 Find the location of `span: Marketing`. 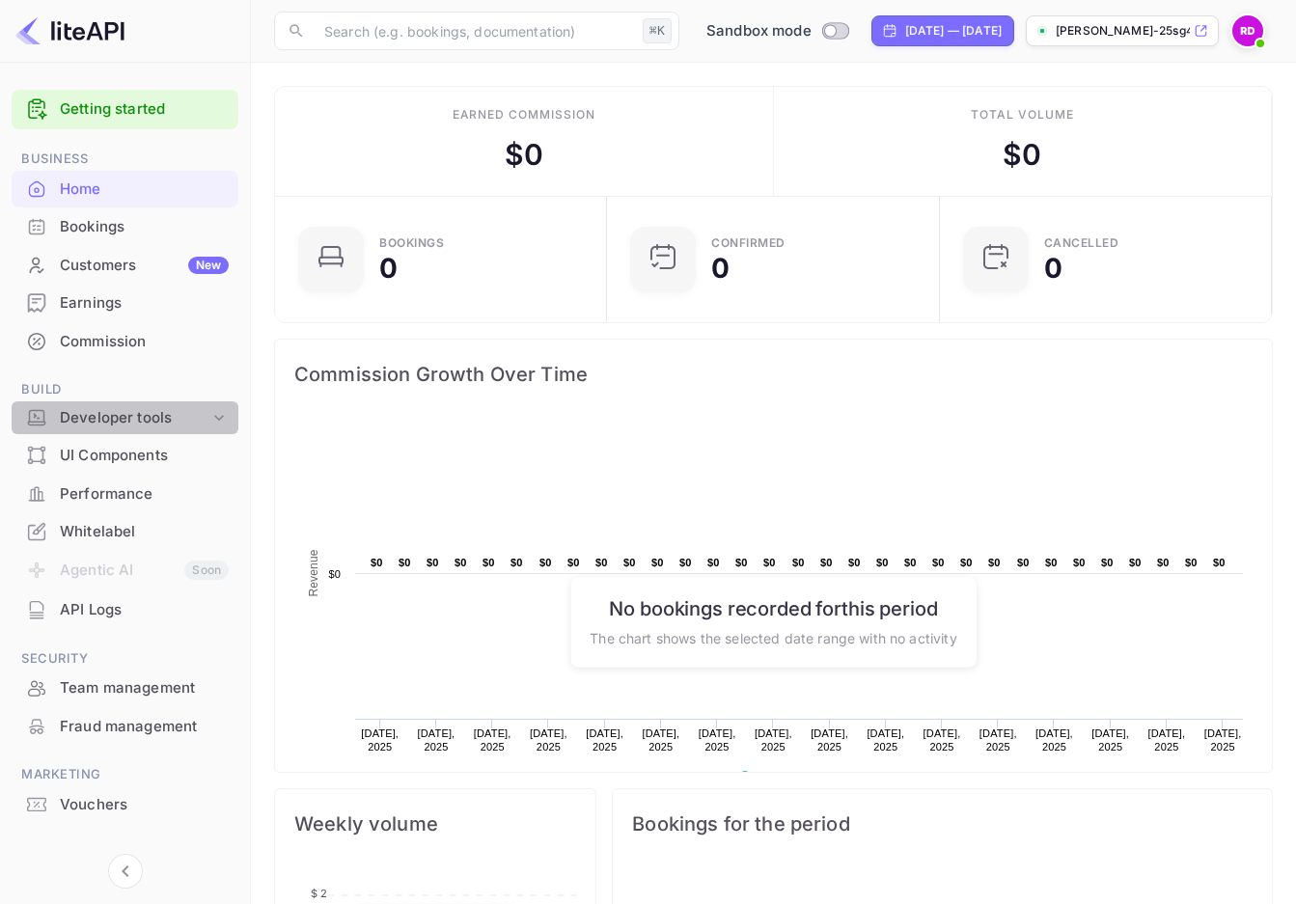

span: Marketing is located at coordinates (125, 775).